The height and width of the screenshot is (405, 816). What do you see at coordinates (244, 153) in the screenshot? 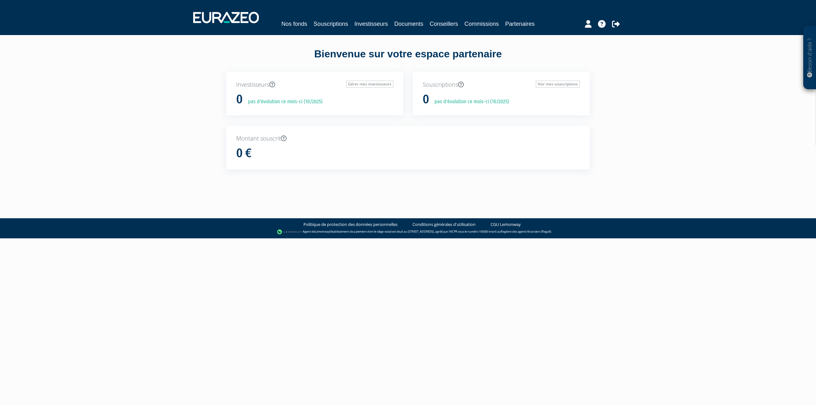
I see `h1: 0 €` at bounding box center [244, 153].